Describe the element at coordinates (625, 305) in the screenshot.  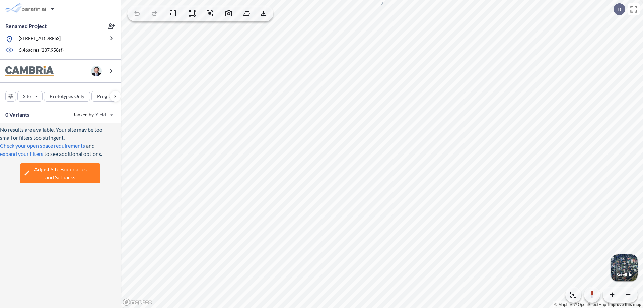
I see `a: Improve this map` at that location.